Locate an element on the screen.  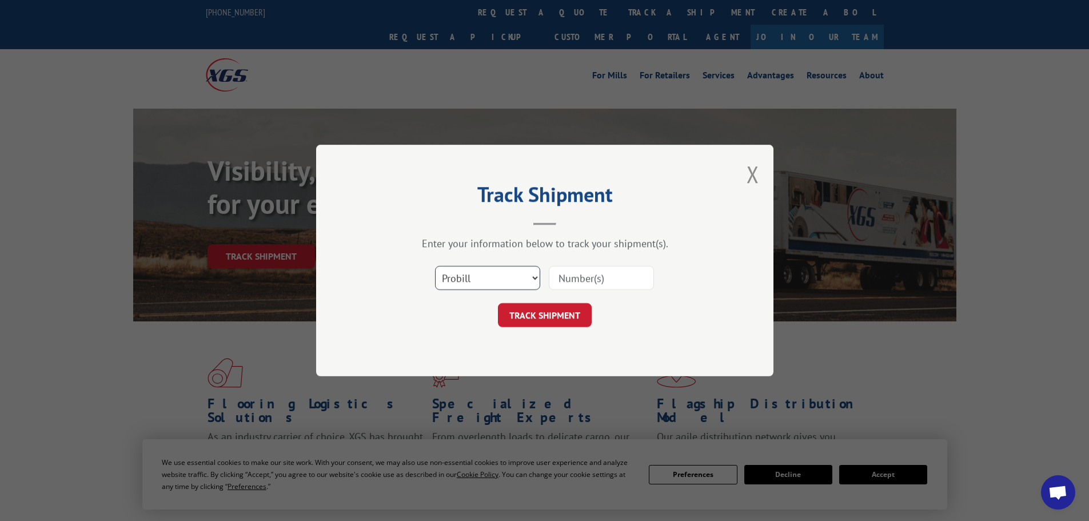
h2: Track Shipment is located at coordinates (545, 197).